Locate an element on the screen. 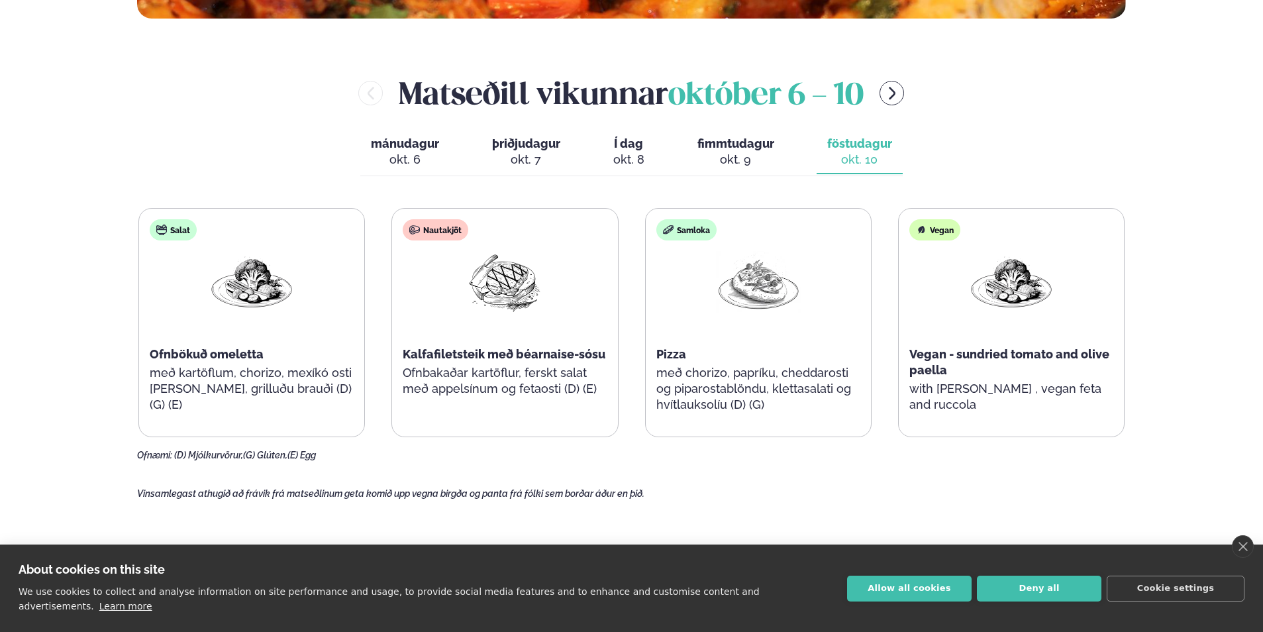 The image size is (1263, 632). div: okt. 10 is located at coordinates (859, 160).